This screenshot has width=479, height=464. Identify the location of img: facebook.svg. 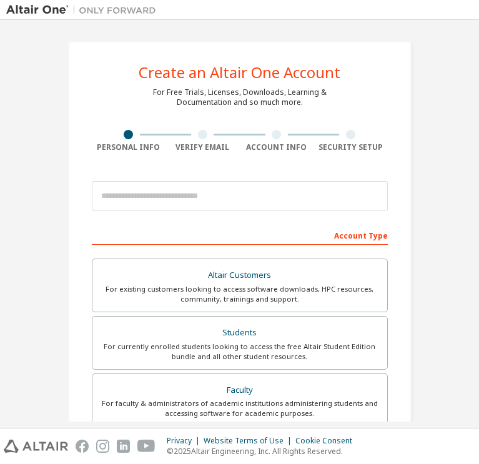
(82, 446).